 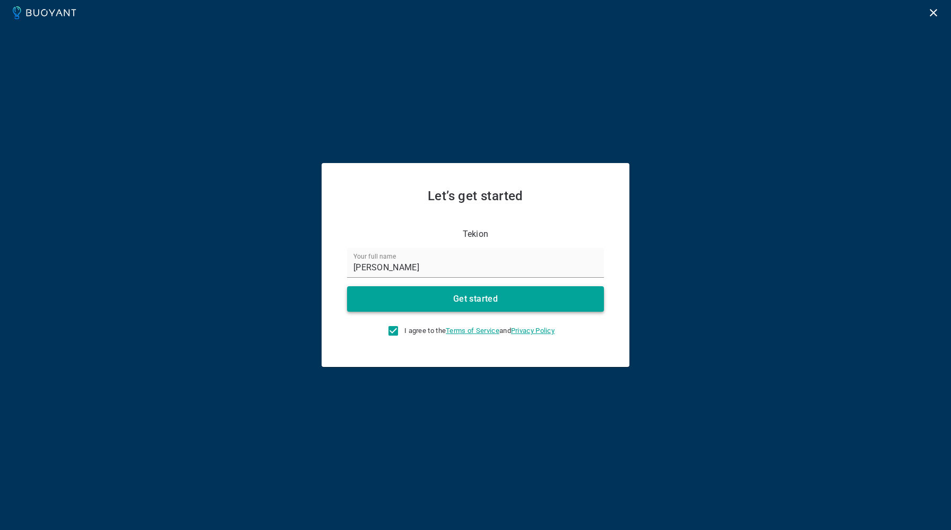 I want to click on a: Logout, so click(x=933, y=12).